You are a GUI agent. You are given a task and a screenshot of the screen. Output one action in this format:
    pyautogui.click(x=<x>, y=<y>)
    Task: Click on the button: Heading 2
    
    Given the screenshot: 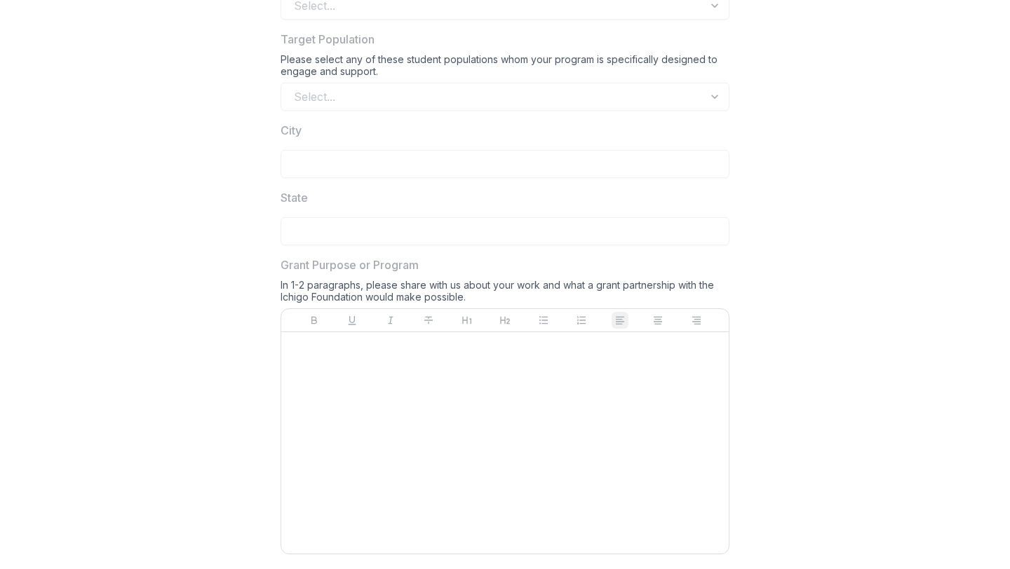 What is the action you would take?
    pyautogui.click(x=505, y=320)
    